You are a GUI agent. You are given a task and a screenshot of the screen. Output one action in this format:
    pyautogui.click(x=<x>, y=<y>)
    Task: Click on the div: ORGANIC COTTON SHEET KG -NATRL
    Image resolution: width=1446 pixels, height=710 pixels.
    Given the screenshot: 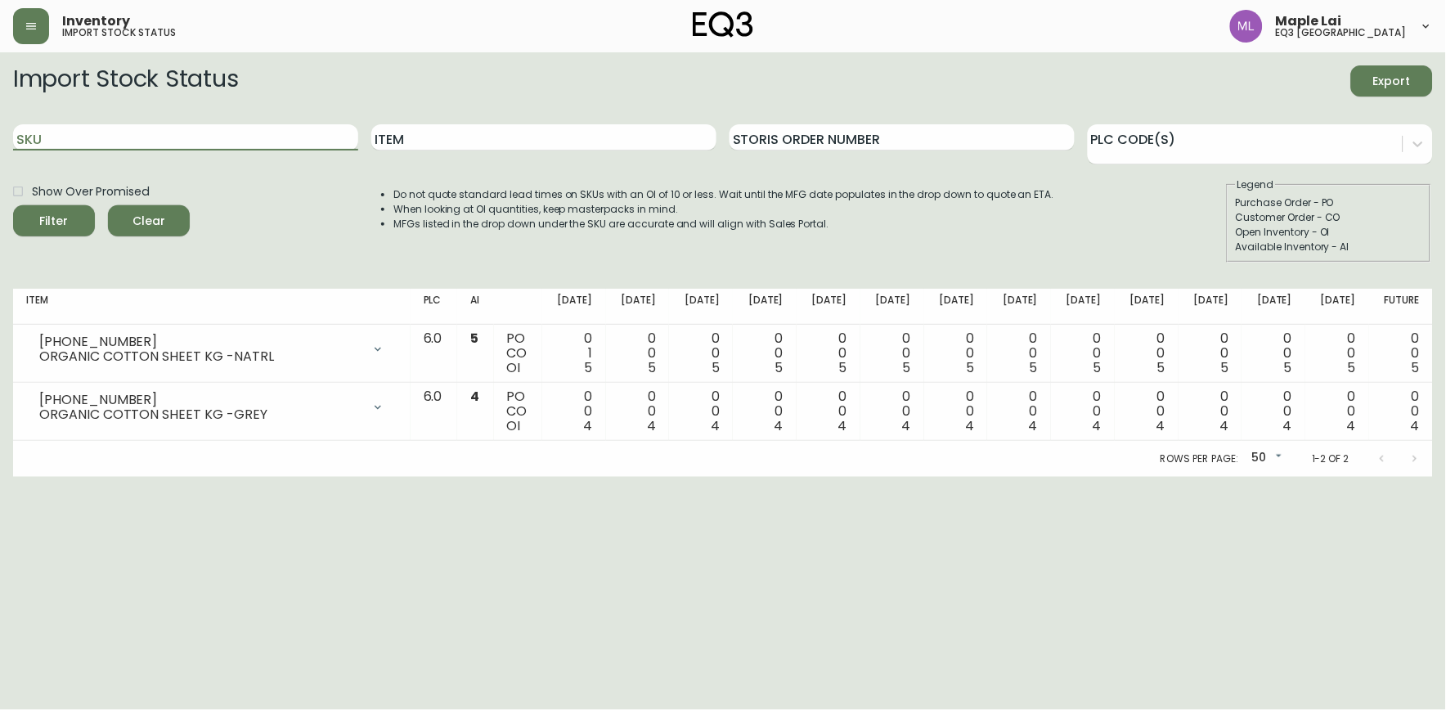 What is the action you would take?
    pyautogui.click(x=200, y=357)
    